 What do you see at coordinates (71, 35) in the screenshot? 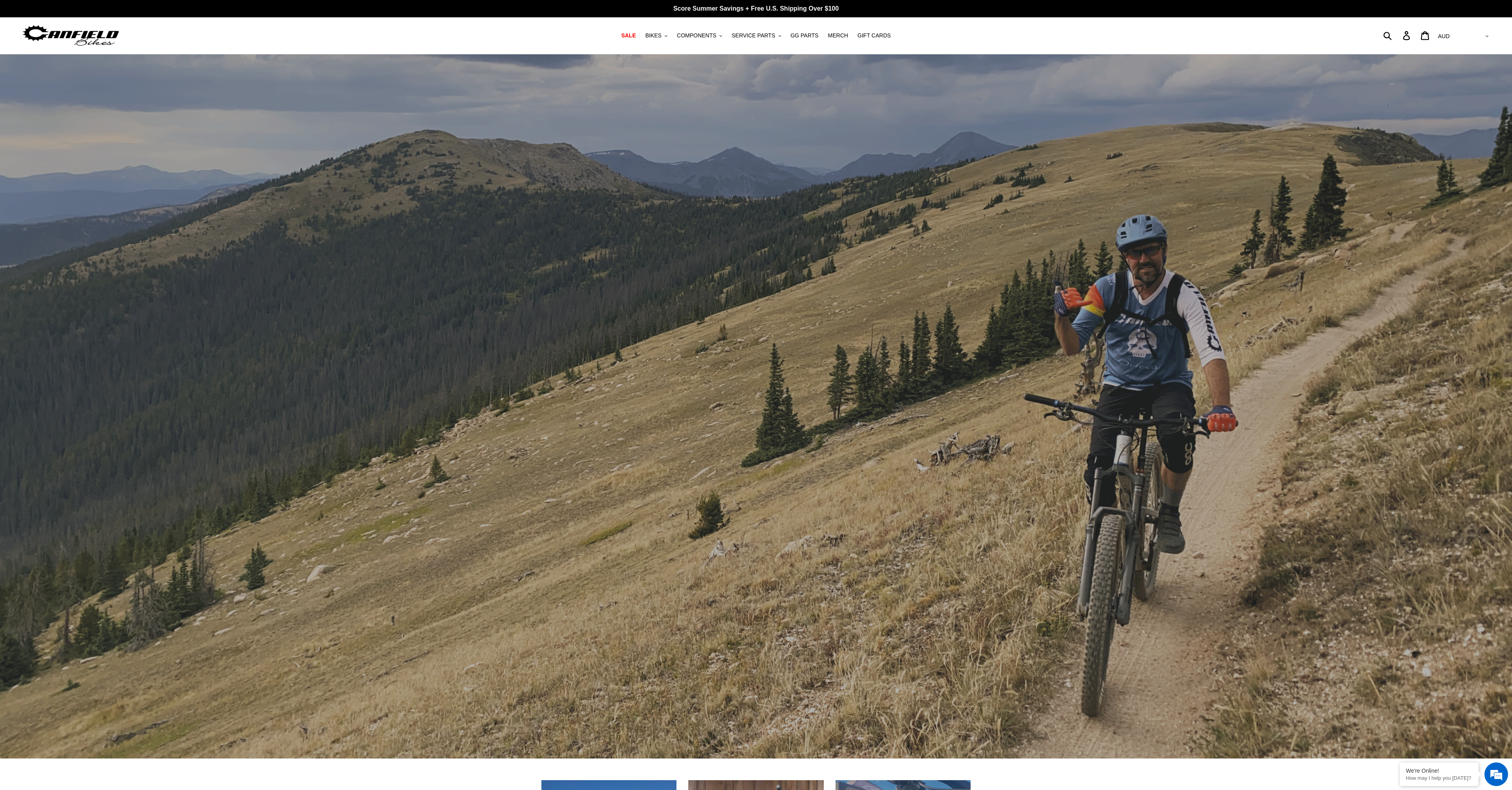
I see `img: Canfield Bikes` at bounding box center [71, 35].